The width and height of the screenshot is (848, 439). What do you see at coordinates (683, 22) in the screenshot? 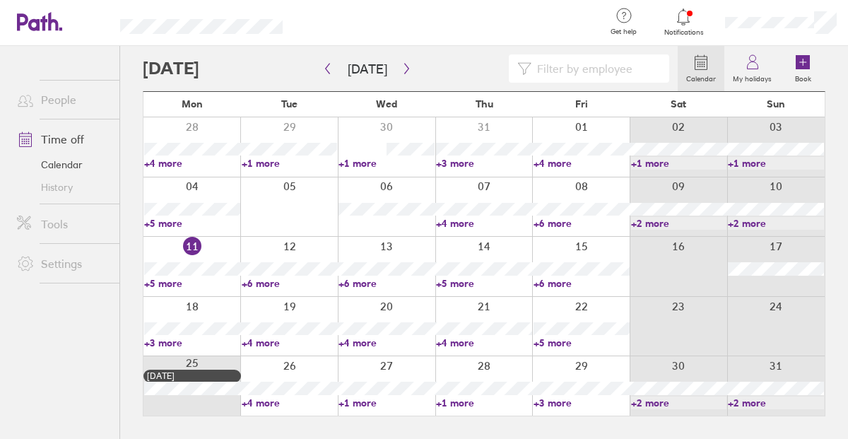
I see `a: Notifications` at bounding box center [683, 22].